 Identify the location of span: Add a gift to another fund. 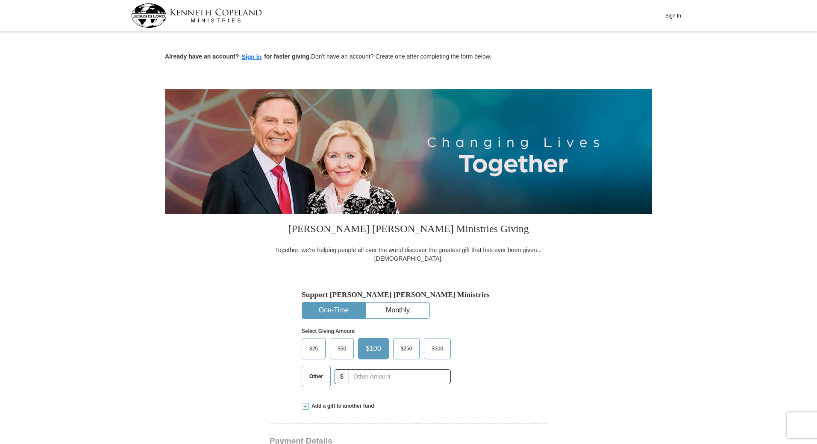
(341, 406).